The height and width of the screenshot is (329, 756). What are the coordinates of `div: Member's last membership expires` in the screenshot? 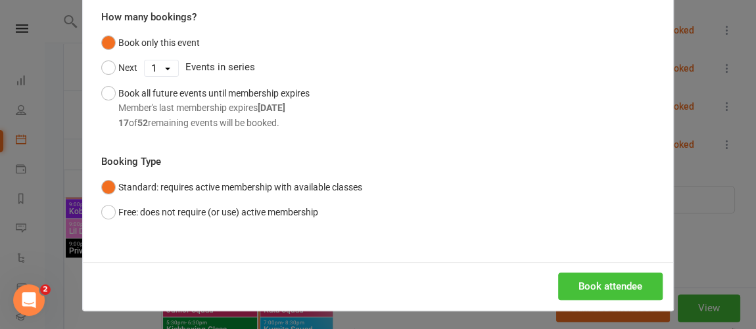 It's located at (214, 108).